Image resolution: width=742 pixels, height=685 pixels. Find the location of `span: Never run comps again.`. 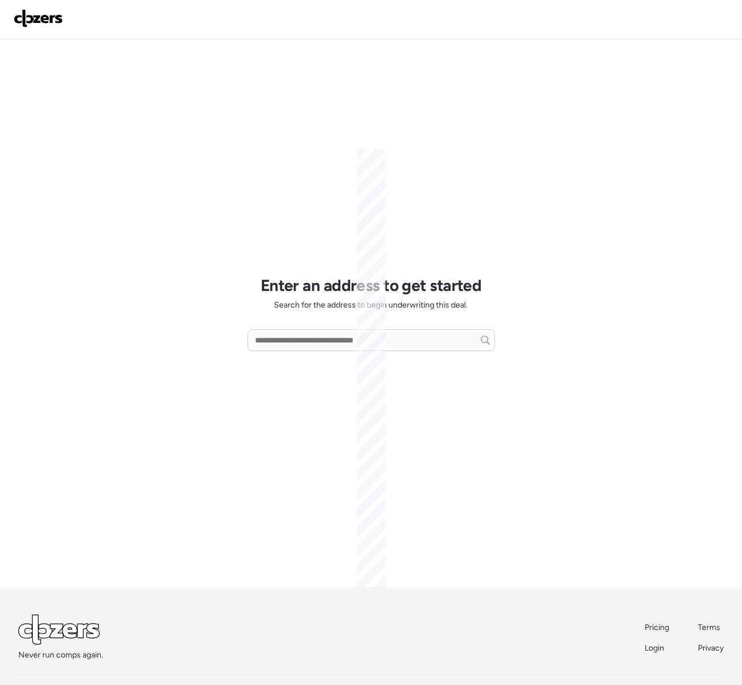

span: Never run comps again. is located at coordinates (61, 656).